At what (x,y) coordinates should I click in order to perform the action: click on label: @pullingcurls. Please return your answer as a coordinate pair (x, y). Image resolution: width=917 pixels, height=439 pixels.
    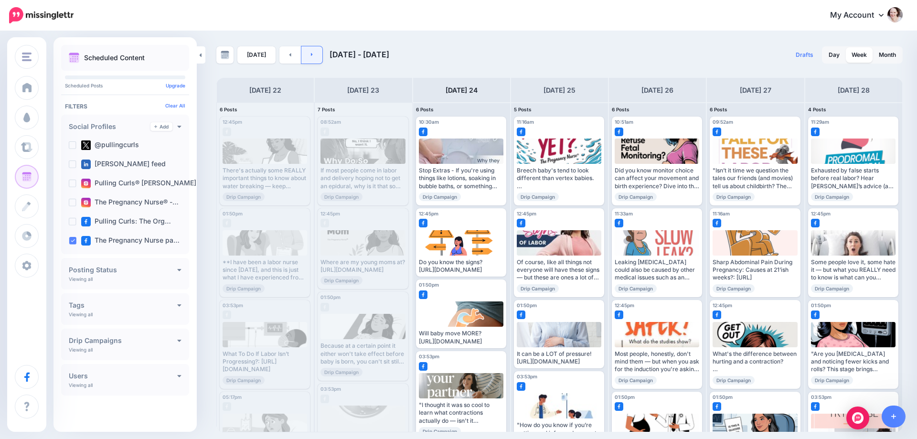
    Looking at the image, I should click on (110, 145).